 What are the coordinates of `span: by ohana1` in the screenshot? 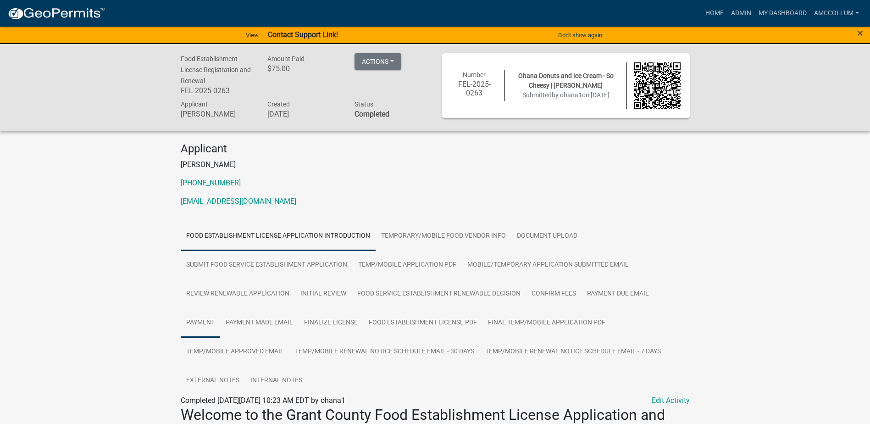 It's located at (567, 95).